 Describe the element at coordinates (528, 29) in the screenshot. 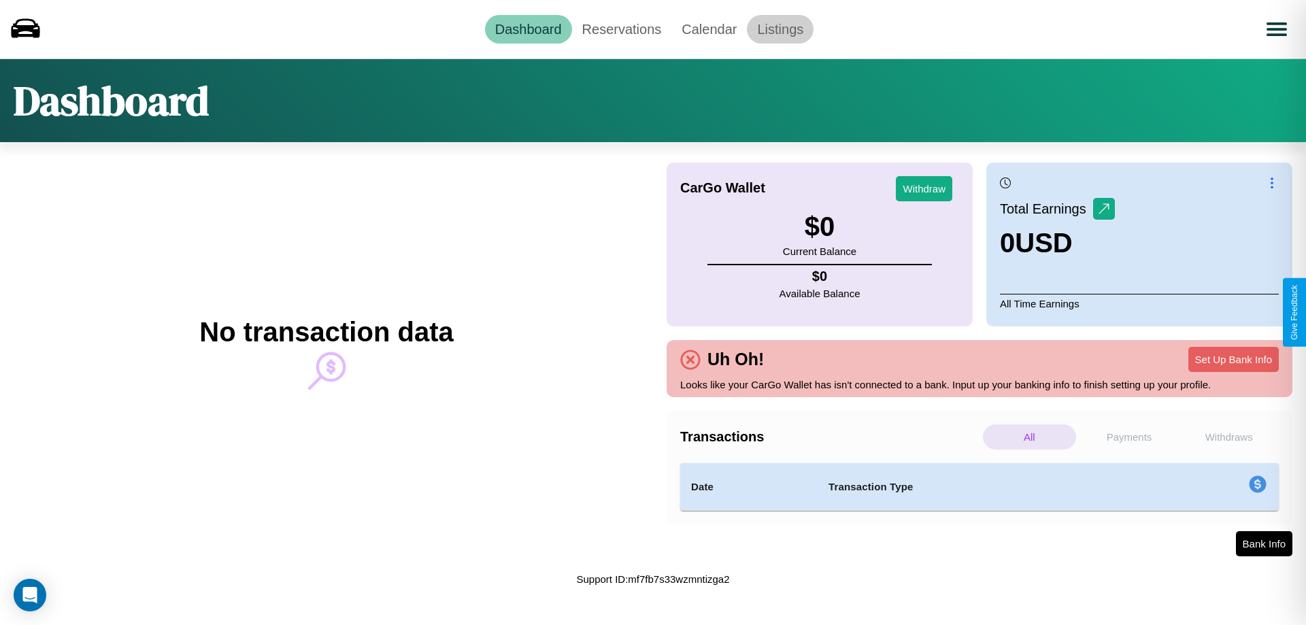

I see `a: Dashboard` at that location.